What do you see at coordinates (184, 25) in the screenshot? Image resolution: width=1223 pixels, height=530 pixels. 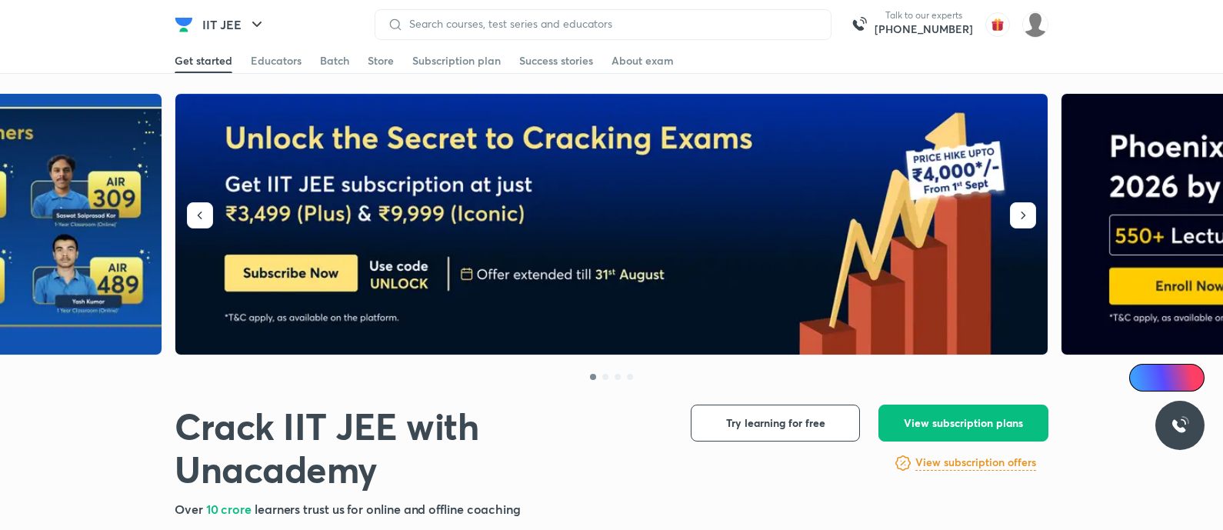 I see `img: Company Logo` at bounding box center [184, 25].